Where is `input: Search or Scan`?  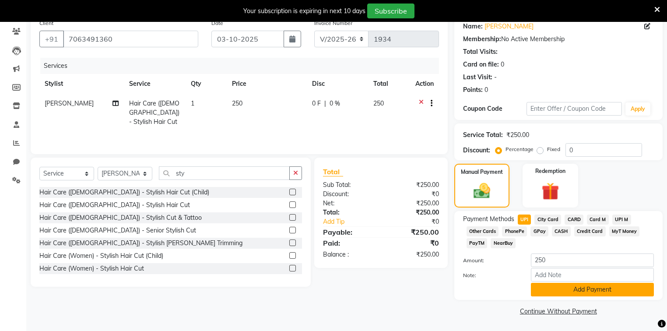
input: Search or Scan is located at coordinates (224, 173).